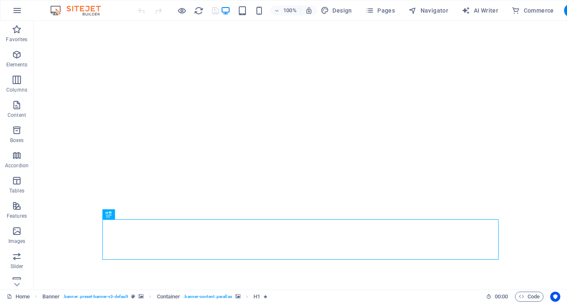 The height and width of the screenshot is (303, 567). Describe the element at coordinates (155, 297) in the screenshot. I see `nav: breadcrumb` at that location.